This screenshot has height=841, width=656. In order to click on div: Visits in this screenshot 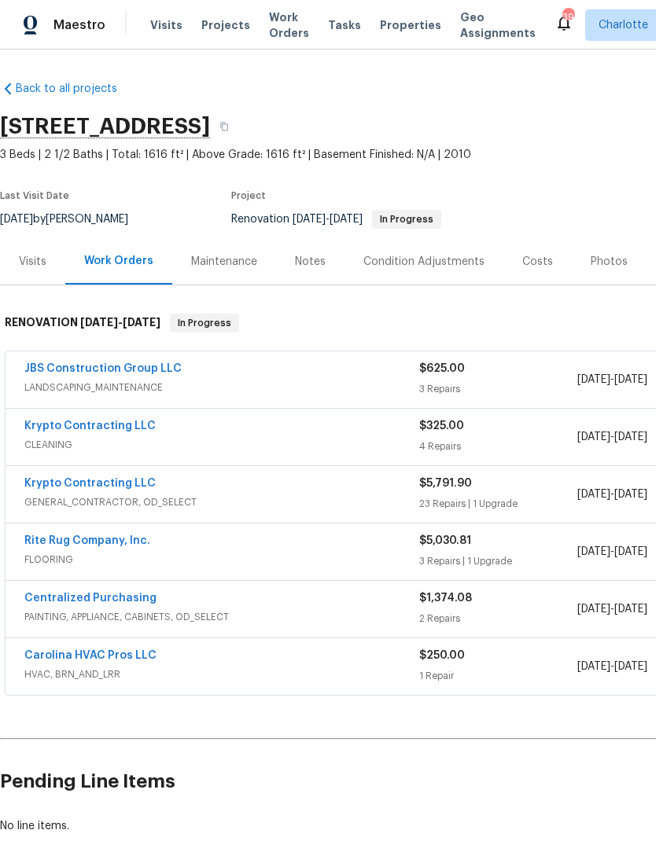, I will do `click(32, 262)`.